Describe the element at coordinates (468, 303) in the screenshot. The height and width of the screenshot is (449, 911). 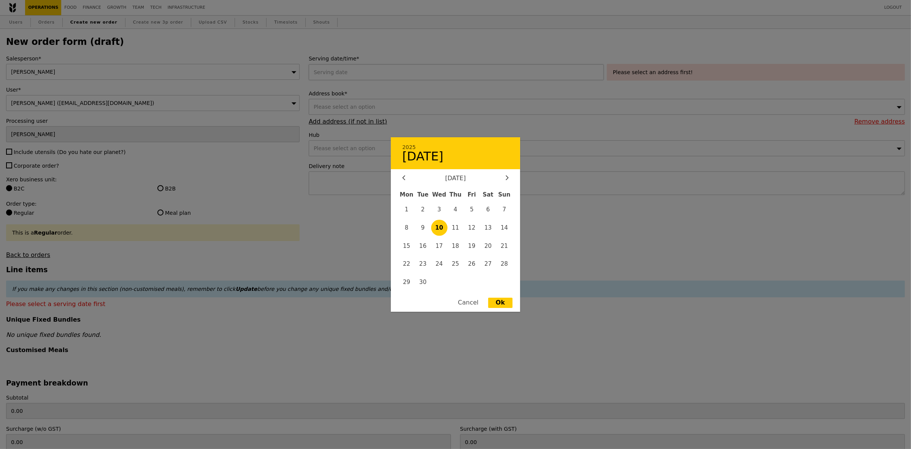
I see `div: Cancel` at that location.